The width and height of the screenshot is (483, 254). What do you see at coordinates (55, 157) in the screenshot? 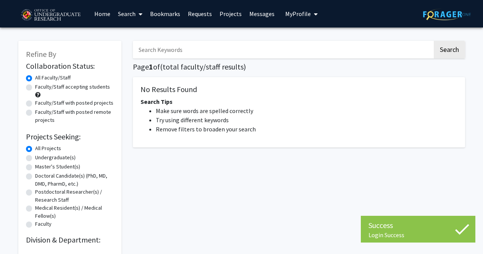
I see `label: Undergraduate(s)` at bounding box center [55, 157].